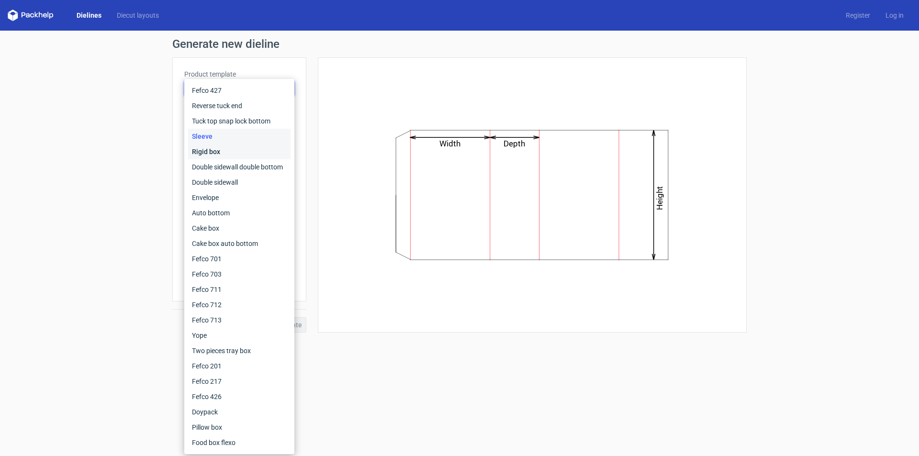  Describe the element at coordinates (239, 244) in the screenshot. I see `div: Cake box auto bottom` at that location.